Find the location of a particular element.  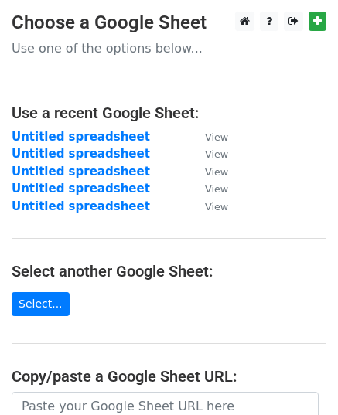

h4: Copy/paste a Google Sheet URL: is located at coordinates (168, 376).